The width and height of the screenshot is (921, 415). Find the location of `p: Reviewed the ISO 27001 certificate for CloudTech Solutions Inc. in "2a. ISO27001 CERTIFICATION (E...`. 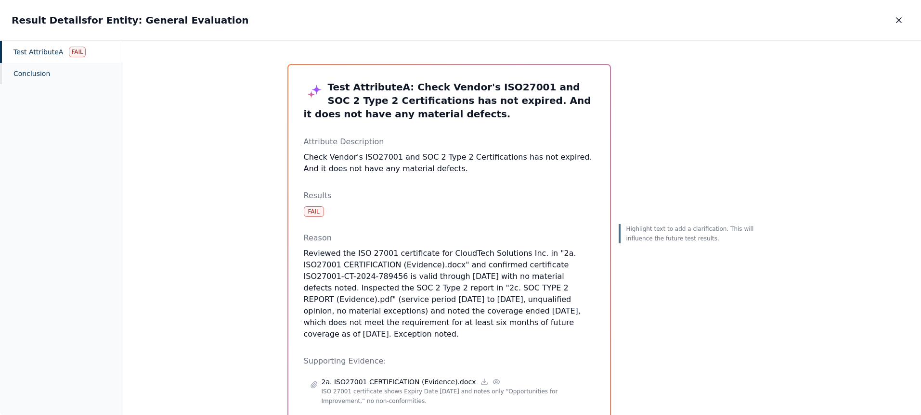

p: Reviewed the ISO 27001 certificate for CloudTech Solutions Inc. in "2a. ISO27001 CERTIFICATION (E... is located at coordinates (449, 294).